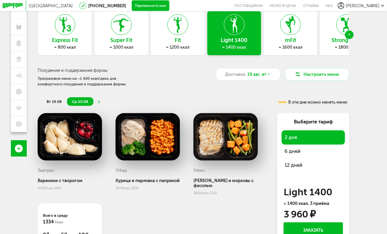  I want to click on div: ≈ 1200 ккал, so click(178, 47).